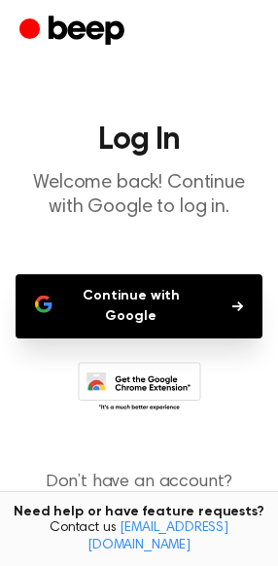 The height and width of the screenshot is (566, 278). I want to click on p: Don’t have an account?, so click(139, 496).